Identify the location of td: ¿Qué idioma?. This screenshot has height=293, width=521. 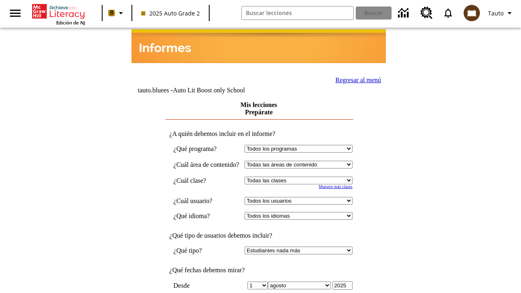
(207, 216).